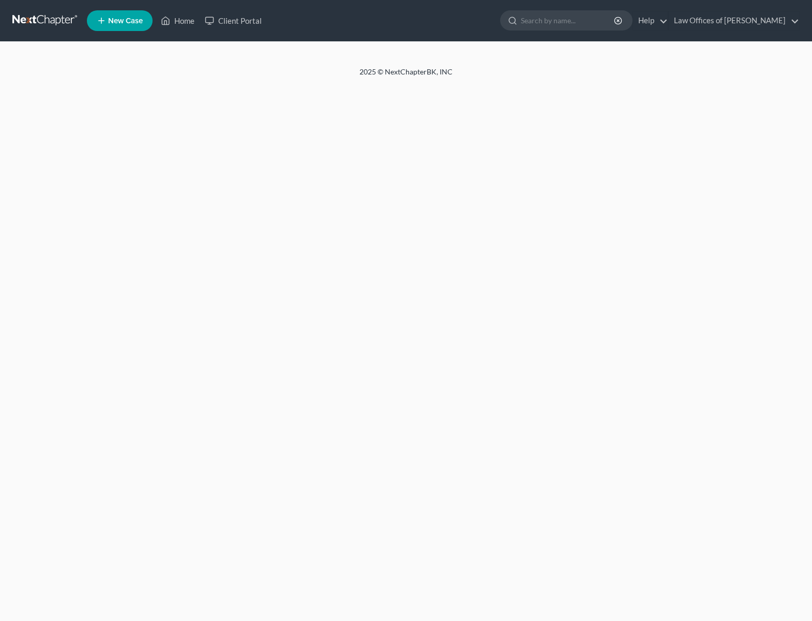 This screenshot has width=812, height=621. What do you see at coordinates (650, 21) in the screenshot?
I see `a: Help` at bounding box center [650, 21].